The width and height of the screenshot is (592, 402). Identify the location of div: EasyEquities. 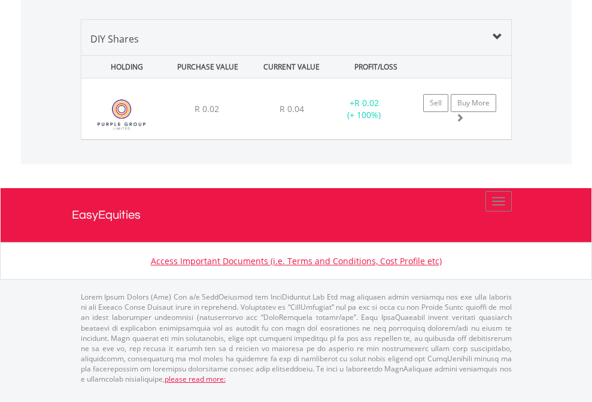
(296, 215).